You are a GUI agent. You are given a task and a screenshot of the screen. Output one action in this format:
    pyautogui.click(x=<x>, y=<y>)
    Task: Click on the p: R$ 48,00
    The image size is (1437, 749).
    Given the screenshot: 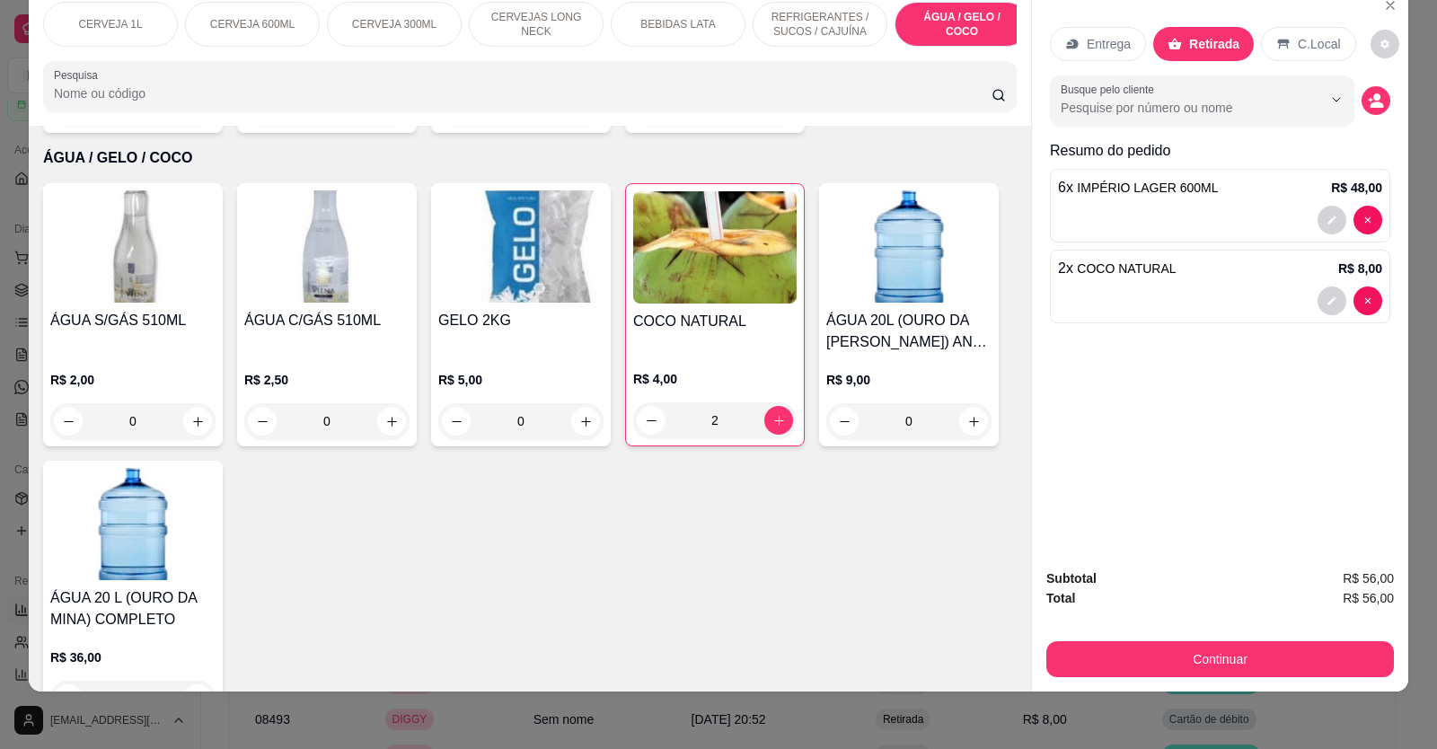 What is the action you would take?
    pyautogui.click(x=1356, y=188)
    